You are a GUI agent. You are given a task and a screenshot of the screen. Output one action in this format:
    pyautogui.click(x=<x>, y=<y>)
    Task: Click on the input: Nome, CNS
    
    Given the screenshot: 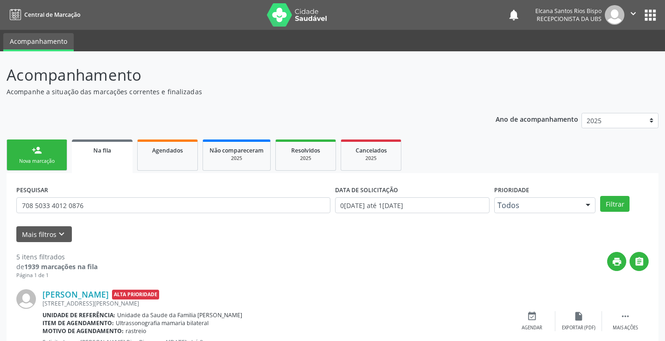 What is the action you would take?
    pyautogui.click(x=173, y=205)
    